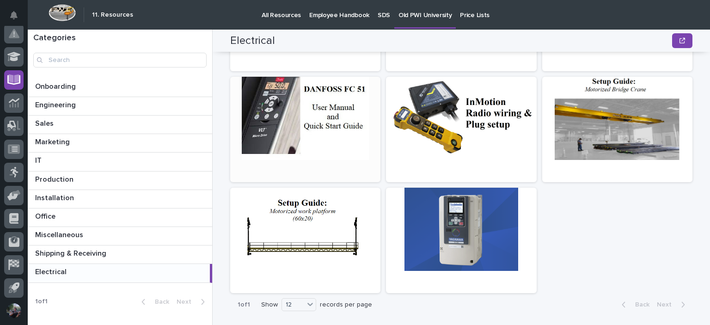 This screenshot has height=325, width=710. What do you see at coordinates (56, 85) in the screenshot?
I see `p: Onboarding` at bounding box center [56, 85].